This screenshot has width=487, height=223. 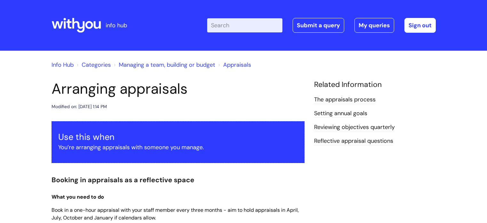 I want to click on p: info hub, so click(x=116, y=25).